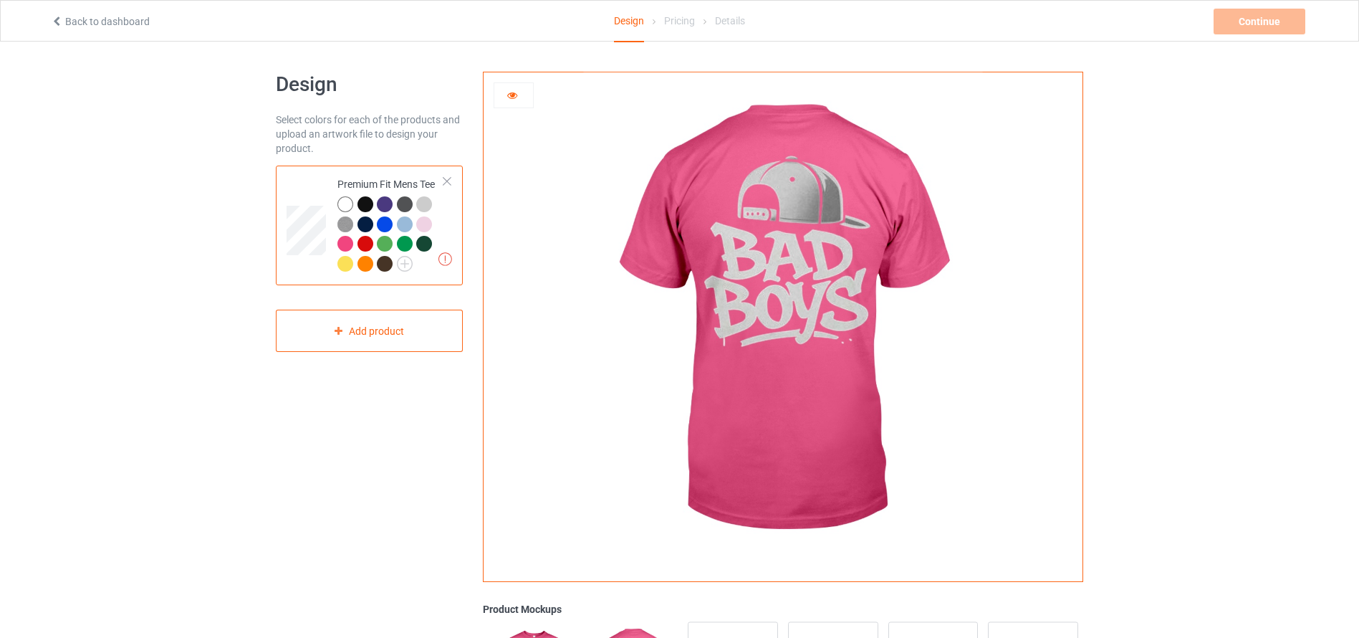 The width and height of the screenshot is (1359, 638). What do you see at coordinates (369, 330) in the screenshot?
I see `div: Add product` at bounding box center [369, 330].